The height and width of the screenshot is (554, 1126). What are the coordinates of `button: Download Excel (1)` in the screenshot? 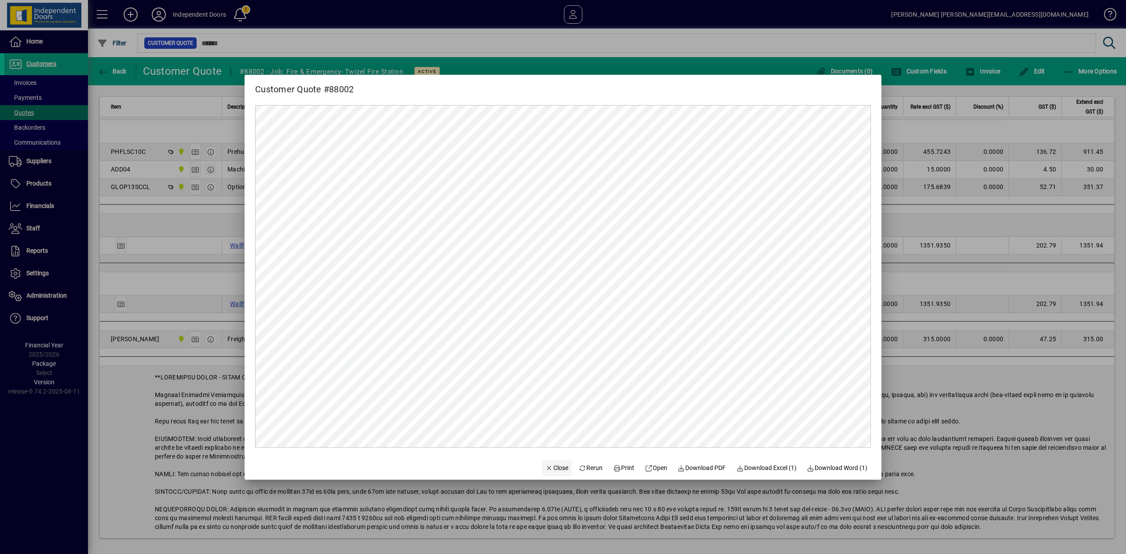 It's located at (766, 468).